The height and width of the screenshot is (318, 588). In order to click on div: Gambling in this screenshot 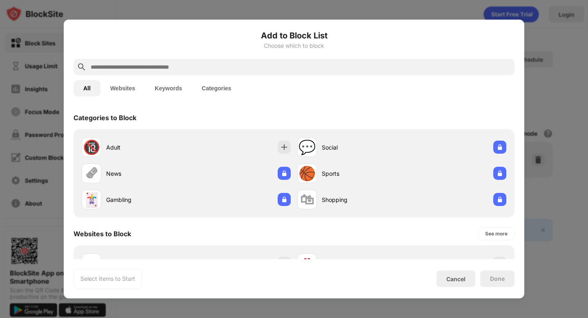, I will do `click(146, 199)`.